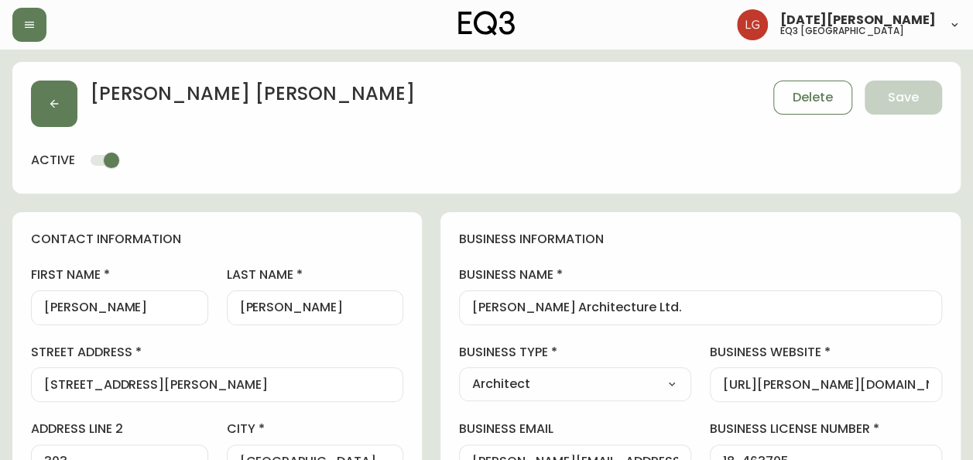 This screenshot has height=460, width=973. I want to click on label: last name, so click(315, 275).